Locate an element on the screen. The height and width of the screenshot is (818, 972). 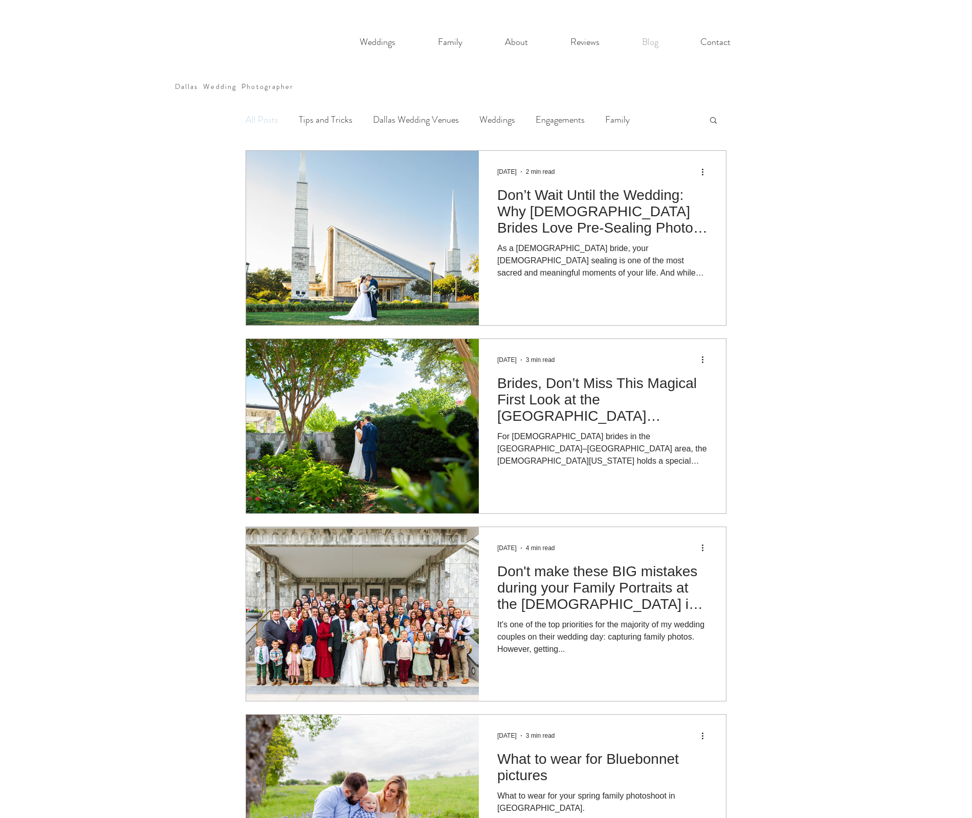
span: 2 min read is located at coordinates (540, 172).